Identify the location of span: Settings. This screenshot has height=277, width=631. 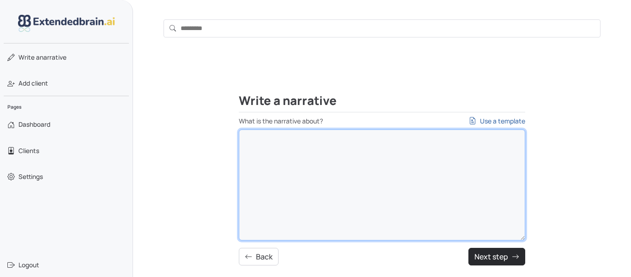
(30, 177).